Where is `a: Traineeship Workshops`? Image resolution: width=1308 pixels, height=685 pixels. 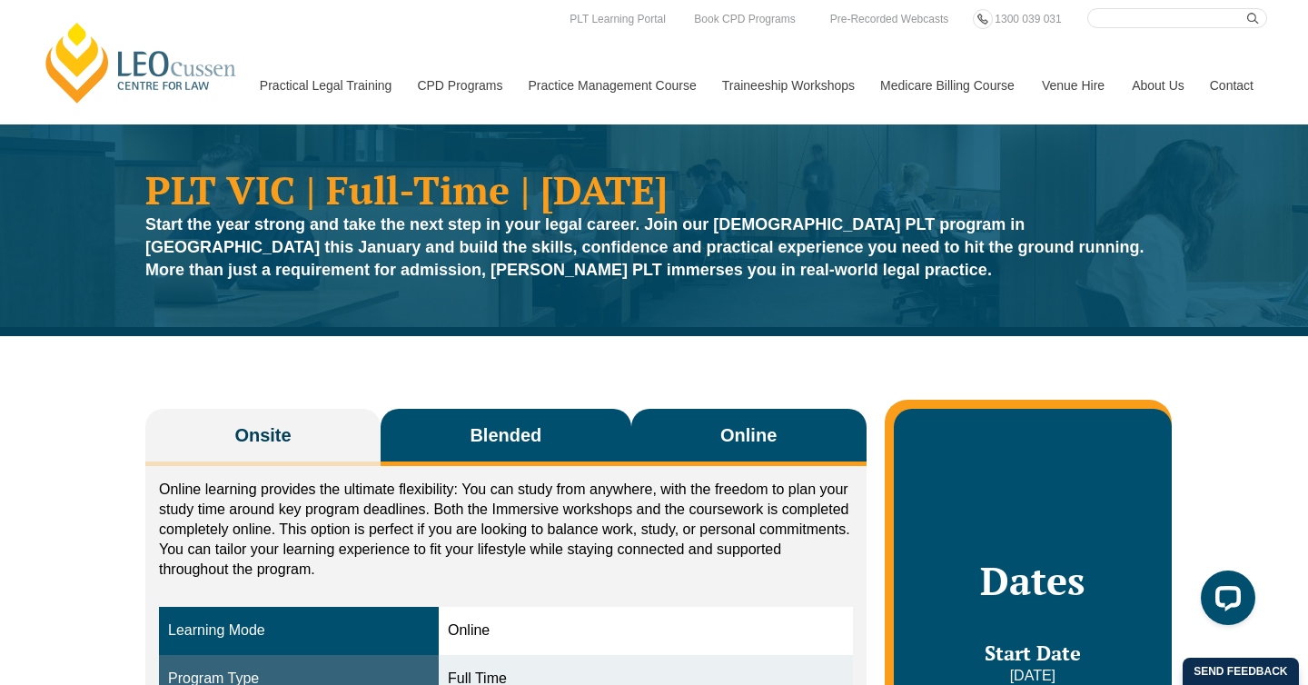 a: Traineeship Workshops is located at coordinates (788, 85).